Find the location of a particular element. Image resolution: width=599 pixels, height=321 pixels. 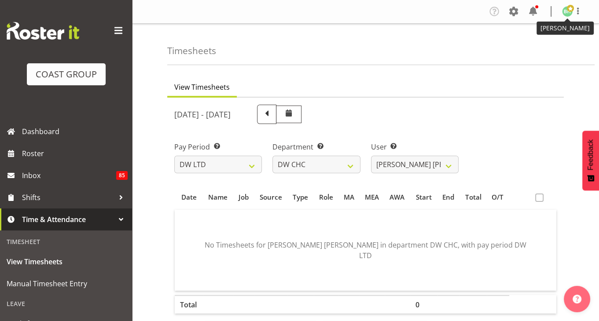

span: MA is located at coordinates (349, 197).